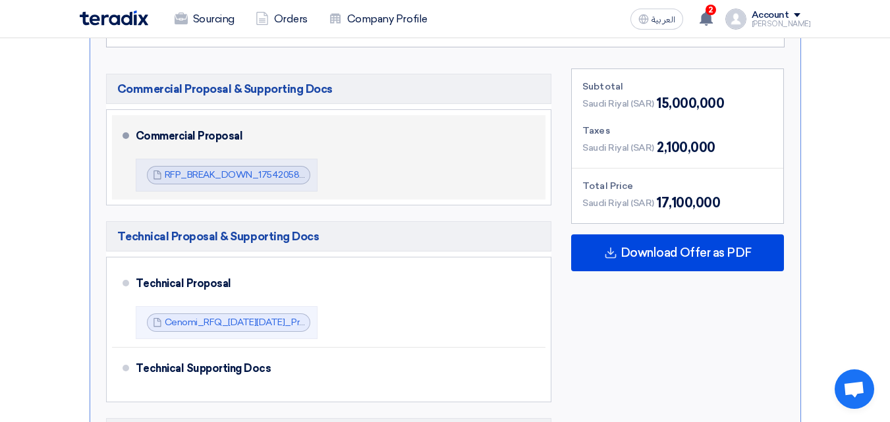 The image size is (890, 422). Describe the element at coordinates (691, 103) in the screenshot. I see `span: 15,000,000` at that location.